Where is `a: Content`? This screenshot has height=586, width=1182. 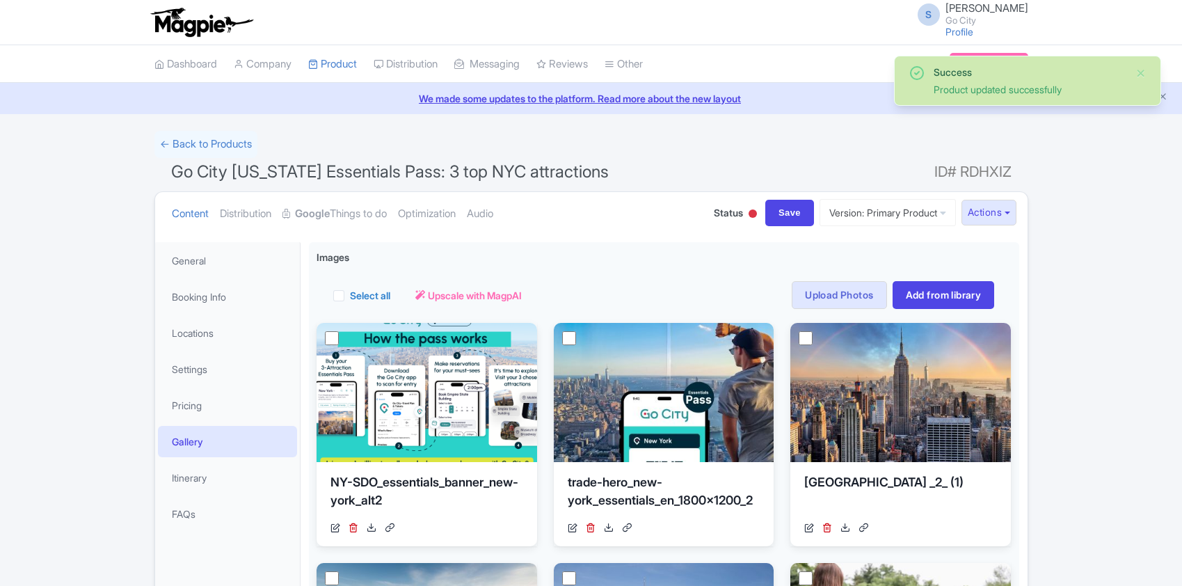
a: Content is located at coordinates (190, 214).